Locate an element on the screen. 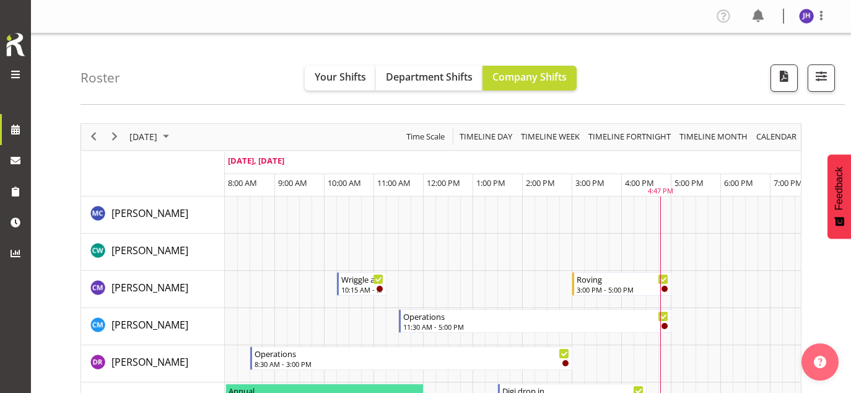 The image size is (851, 393). span: 2:00 PM is located at coordinates (540, 183).